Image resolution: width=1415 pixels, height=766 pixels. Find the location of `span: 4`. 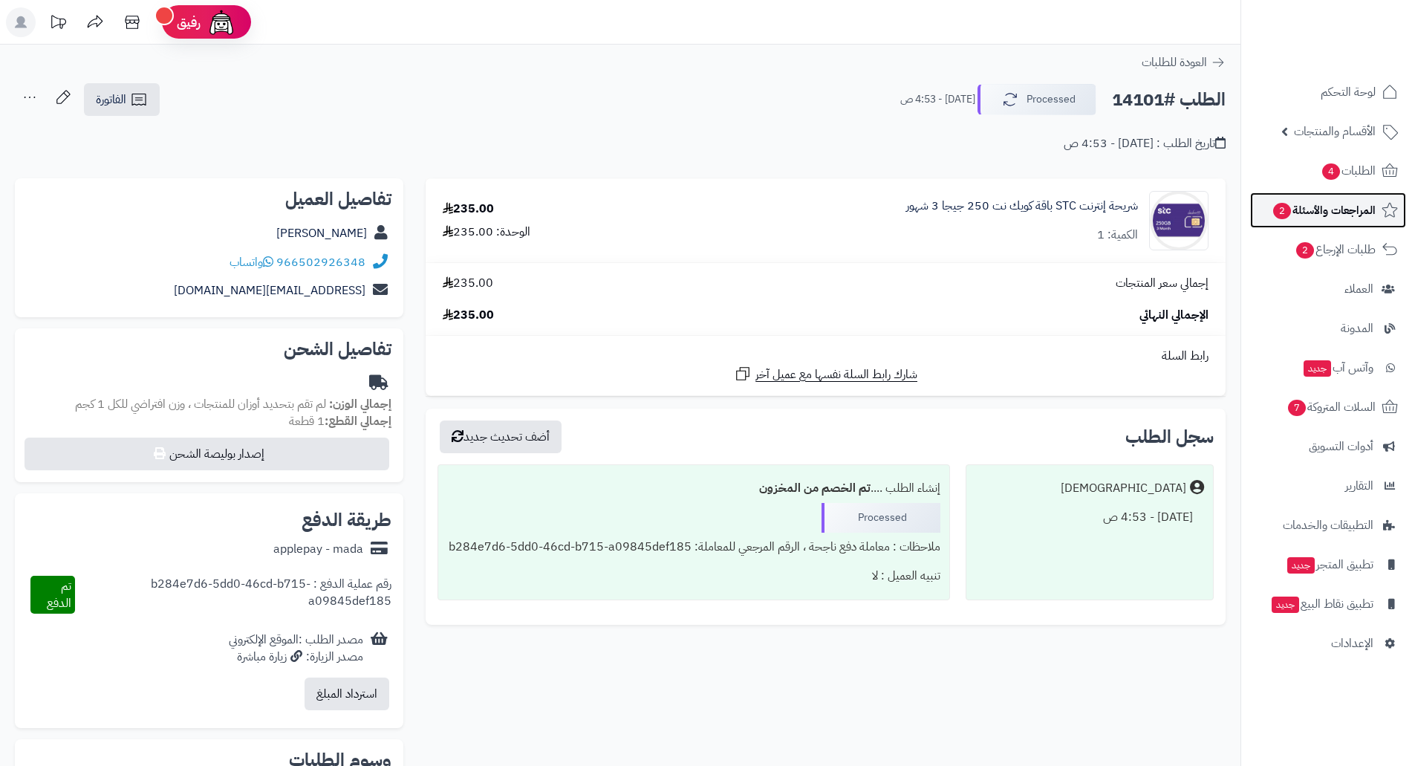

span: 4 is located at coordinates (1331, 172).